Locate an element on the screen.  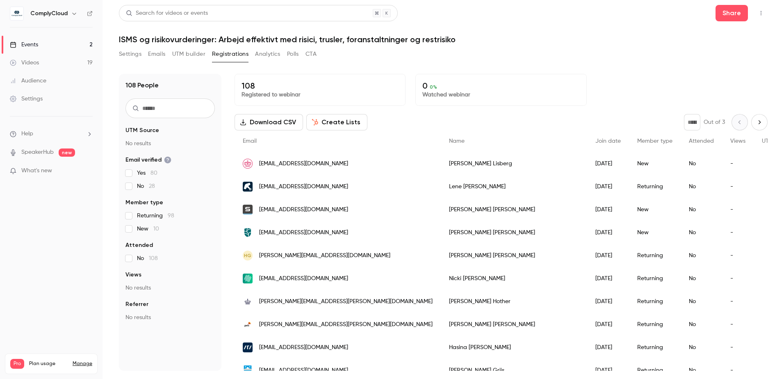
button: CTA is located at coordinates (311, 54).